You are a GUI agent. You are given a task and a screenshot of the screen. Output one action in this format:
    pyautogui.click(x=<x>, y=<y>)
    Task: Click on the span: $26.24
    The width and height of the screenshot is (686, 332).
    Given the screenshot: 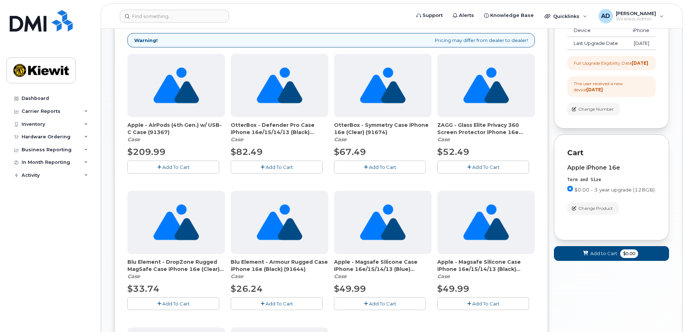 What is the action you would take?
    pyautogui.click(x=246, y=289)
    